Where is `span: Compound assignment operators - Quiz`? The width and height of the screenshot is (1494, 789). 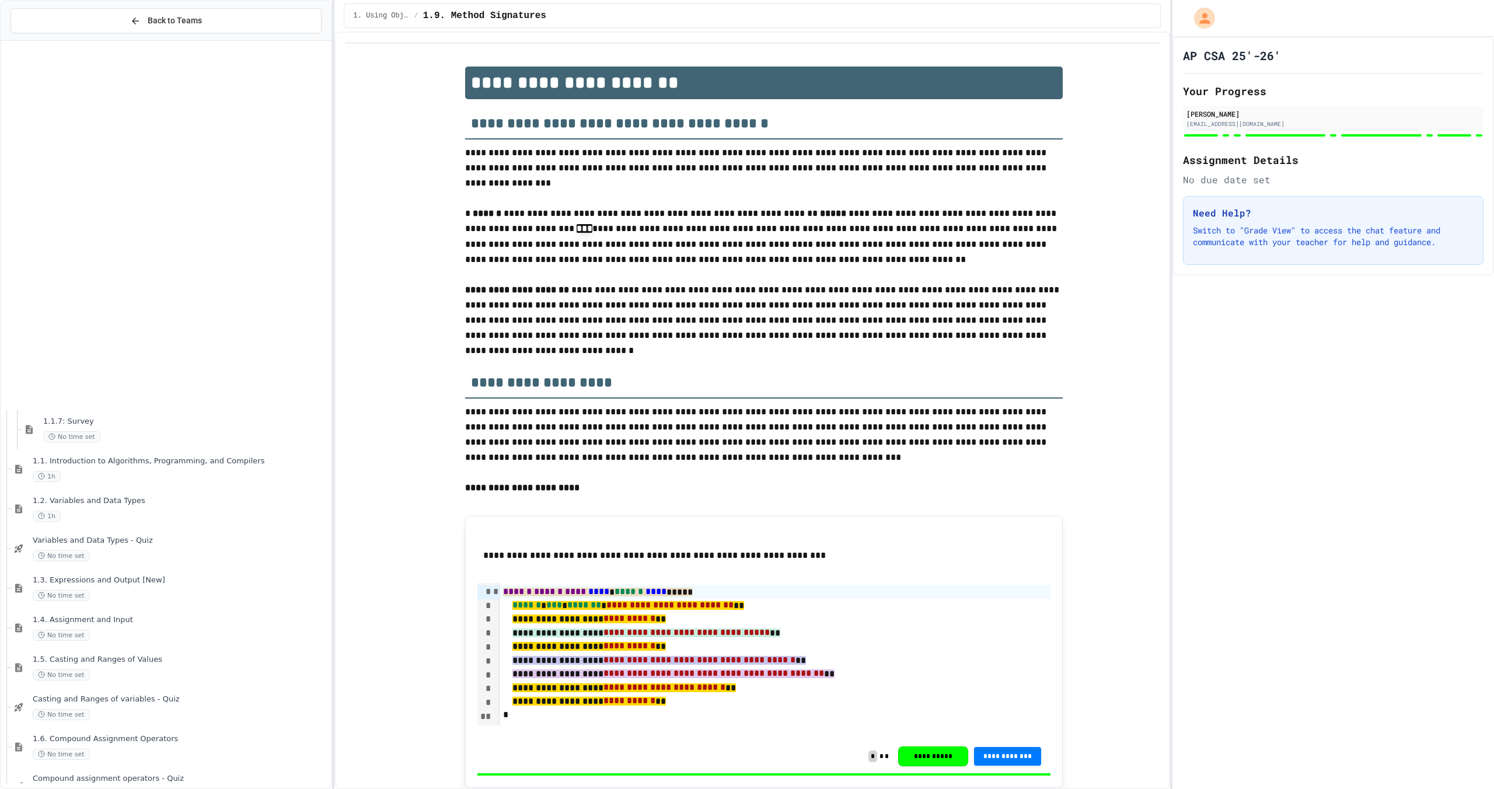 span: Compound assignment operators - Quiz is located at coordinates (180, 778).